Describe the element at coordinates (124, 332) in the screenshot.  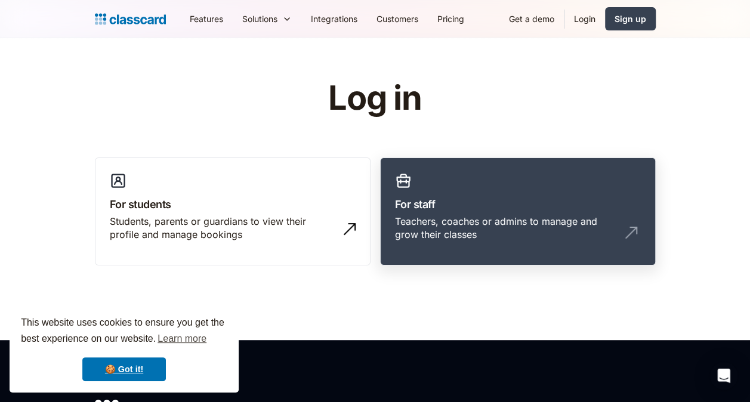
I see `span: This website uses cookies to ensure you get the best experience on our website.` at that location.